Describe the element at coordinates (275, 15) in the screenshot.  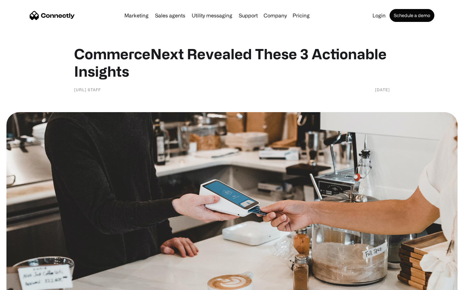
I see `div: Company` at that location.